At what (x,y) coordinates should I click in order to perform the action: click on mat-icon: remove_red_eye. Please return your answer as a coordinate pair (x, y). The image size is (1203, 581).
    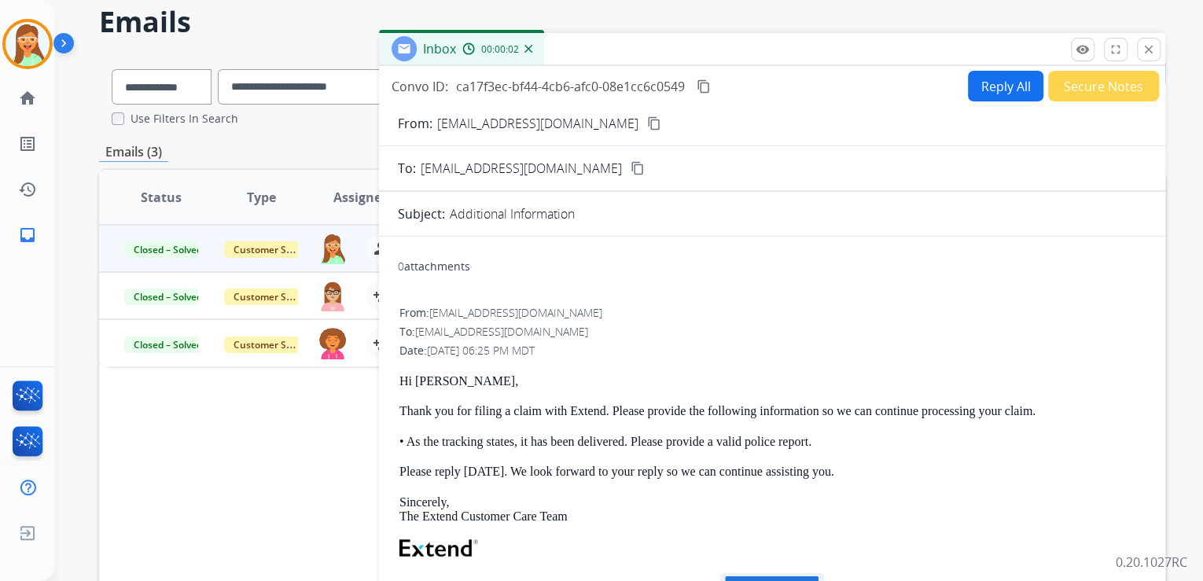
    Looking at the image, I should click on (1083, 50).